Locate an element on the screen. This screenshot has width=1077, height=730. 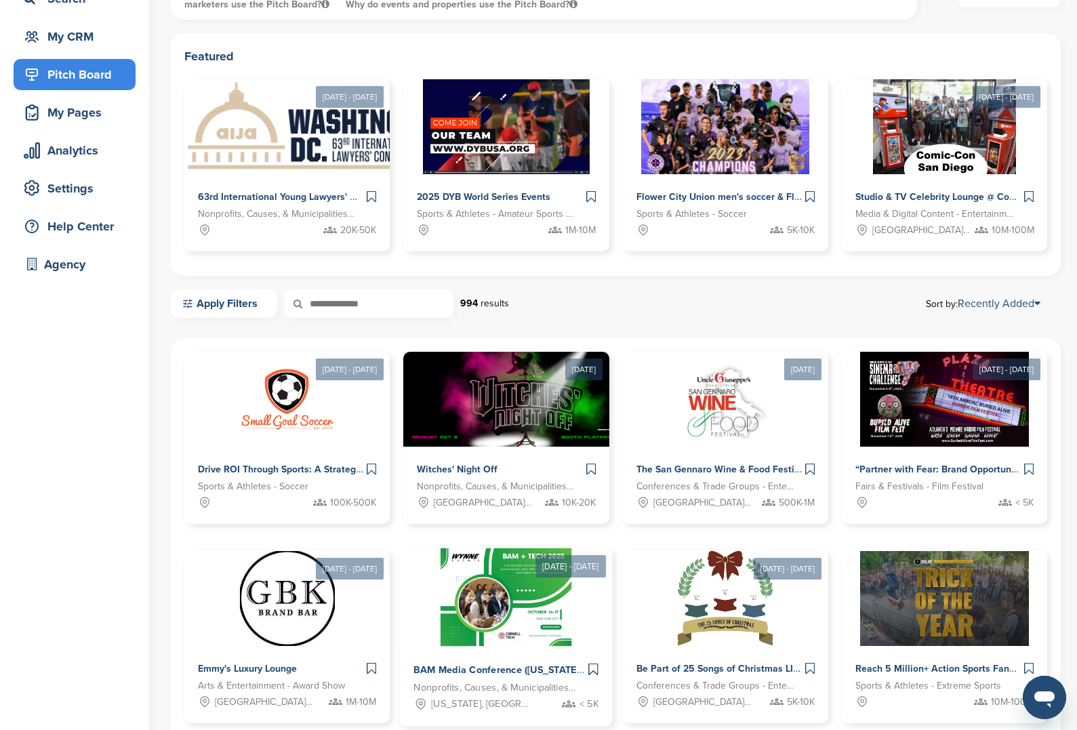
span: Nonprofits, Causes, & Municipalities - Professional Development is located at coordinates (277, 214).